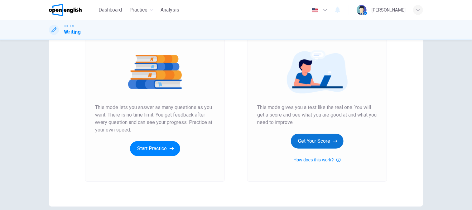 The height and width of the screenshot is (210, 472). What do you see at coordinates (317, 141) in the screenshot?
I see `button: Get Your Score` at bounding box center [317, 141].